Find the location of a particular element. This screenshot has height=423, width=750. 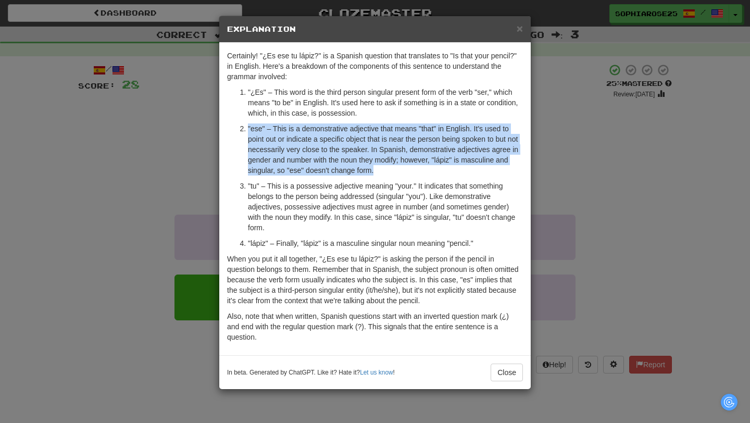

a: Let us know is located at coordinates (376, 372).